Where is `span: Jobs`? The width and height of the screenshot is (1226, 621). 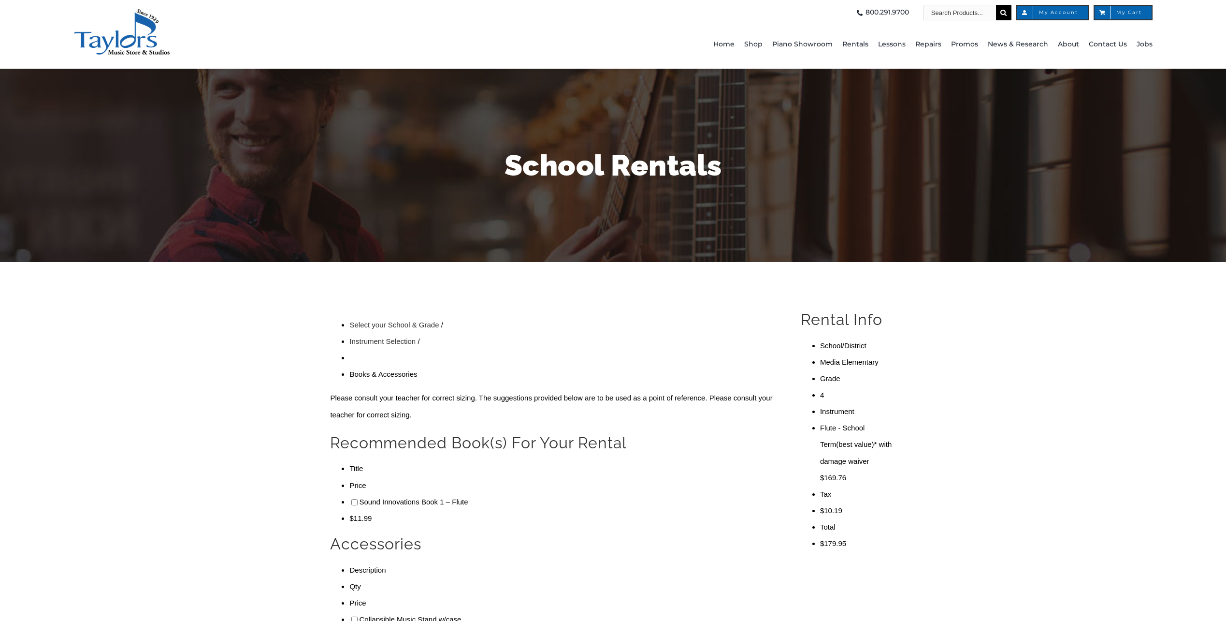
span: Jobs is located at coordinates (1145, 44).